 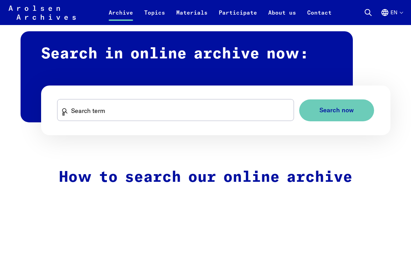 What do you see at coordinates (336, 110) in the screenshot?
I see `button: Search now` at bounding box center [336, 110].